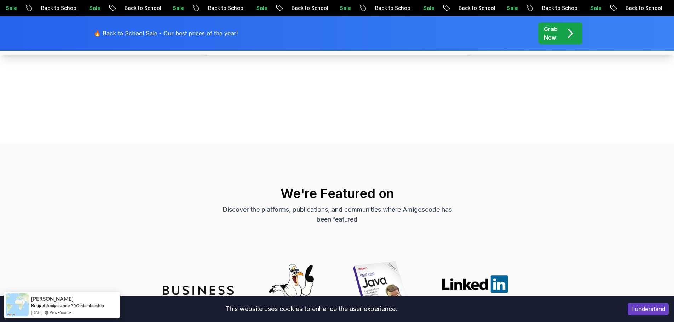 The width and height of the screenshot is (674, 322). What do you see at coordinates (198, 297) in the screenshot?
I see `img: partner_insider` at bounding box center [198, 297].